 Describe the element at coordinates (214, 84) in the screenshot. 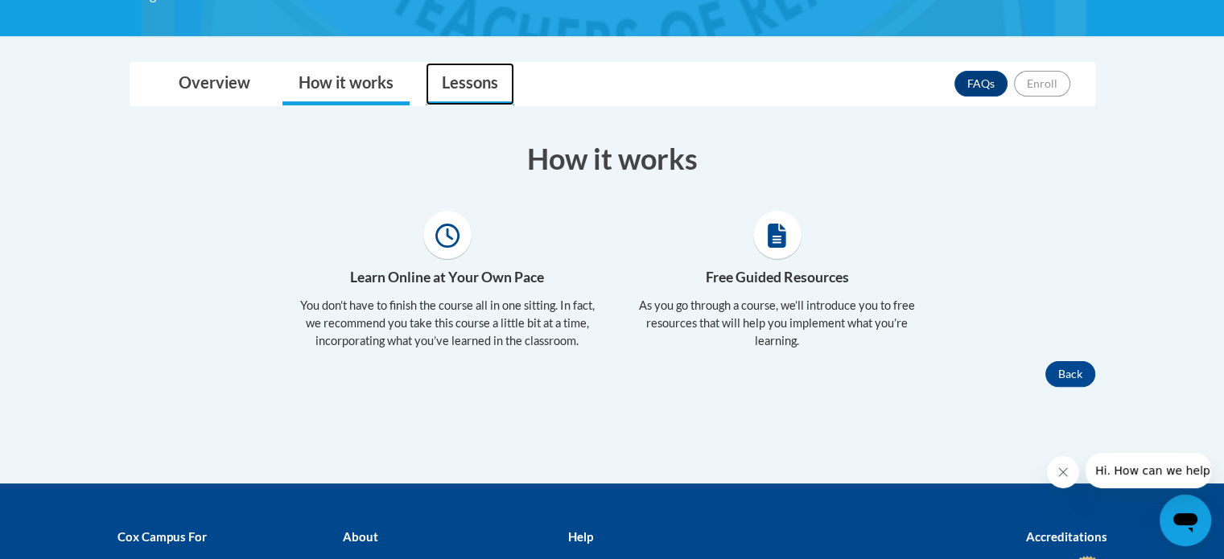

I see `a: Overview` at that location.